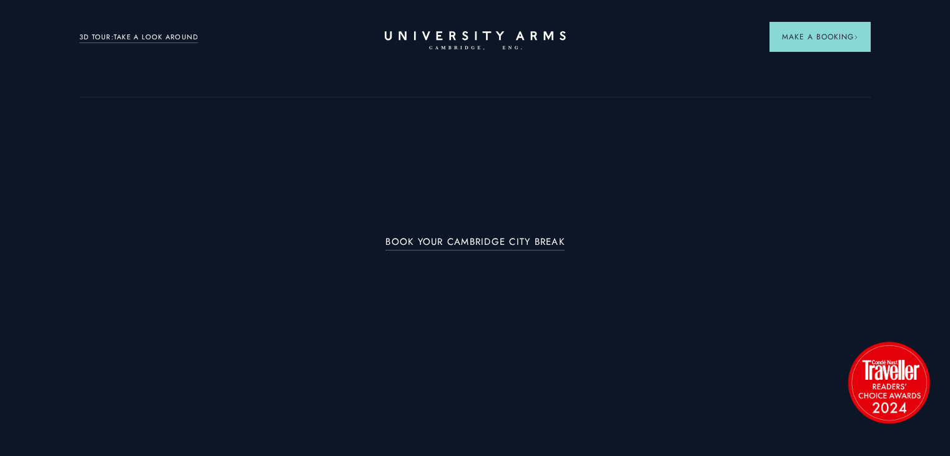 The image size is (950, 456). Describe the element at coordinates (475, 244) in the screenshot. I see `a: BOOK YOUR CAMBRIDGE CITY BREAK` at that location.